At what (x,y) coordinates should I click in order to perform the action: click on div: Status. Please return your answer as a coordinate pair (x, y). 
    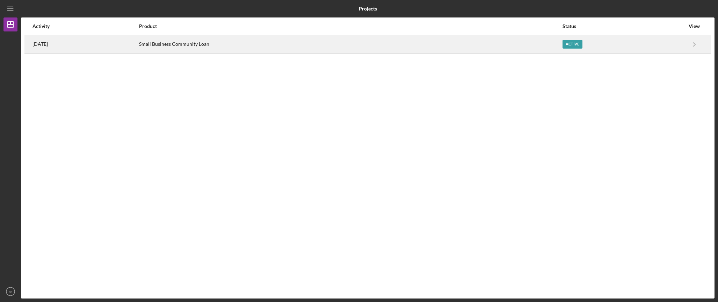
    Looking at the image, I should click on (624, 26).